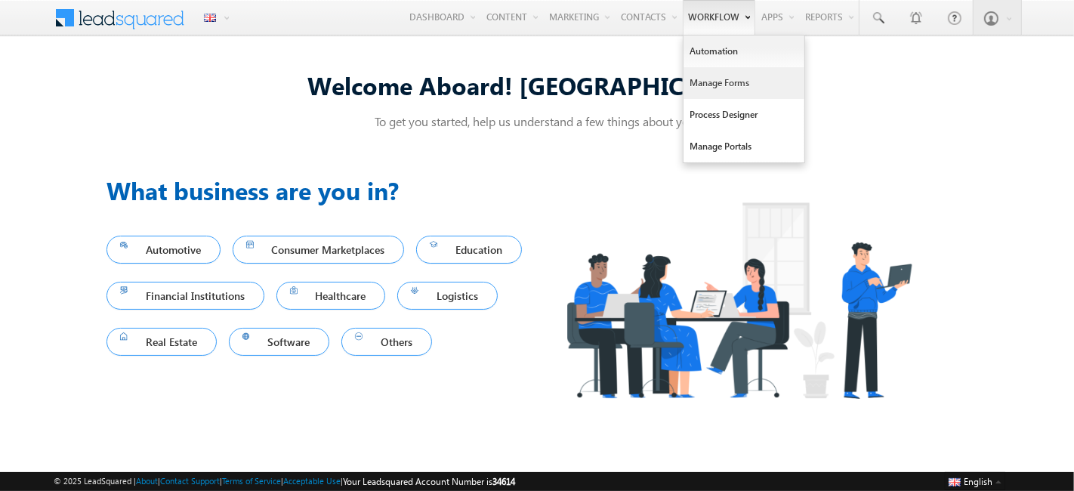 Image resolution: width=1074 pixels, height=491 pixels. Describe the element at coordinates (312, 481) in the screenshot. I see `a: Acceptable Use` at that location.